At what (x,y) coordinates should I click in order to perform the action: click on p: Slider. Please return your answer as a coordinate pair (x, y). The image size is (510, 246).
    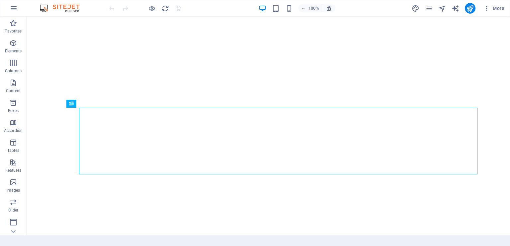
    Looking at the image, I should click on (13, 210).